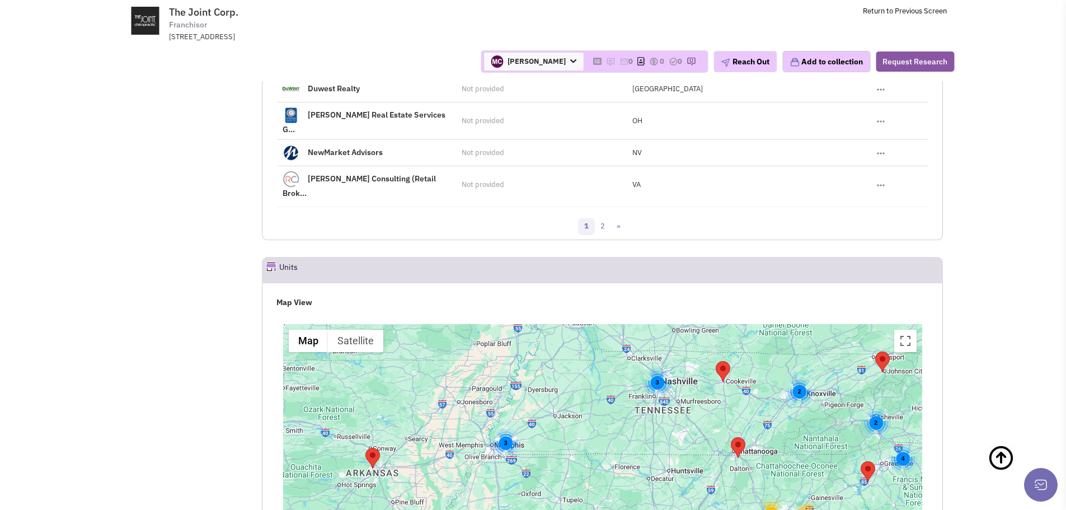 The image size is (1066, 510). Describe the element at coordinates (826, 62) in the screenshot. I see `button: Add to collection` at that location.